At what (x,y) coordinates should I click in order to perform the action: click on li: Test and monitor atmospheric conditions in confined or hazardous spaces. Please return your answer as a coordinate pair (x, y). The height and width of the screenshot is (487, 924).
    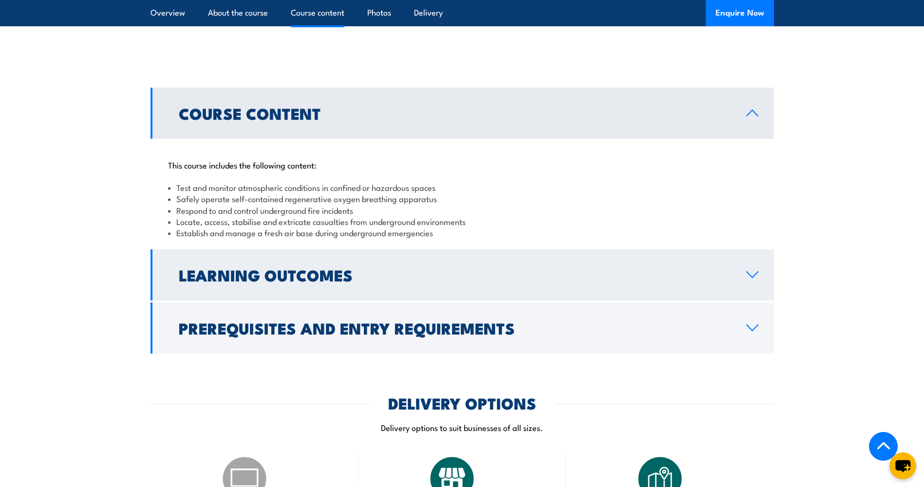
    Looking at the image, I should click on (462, 187).